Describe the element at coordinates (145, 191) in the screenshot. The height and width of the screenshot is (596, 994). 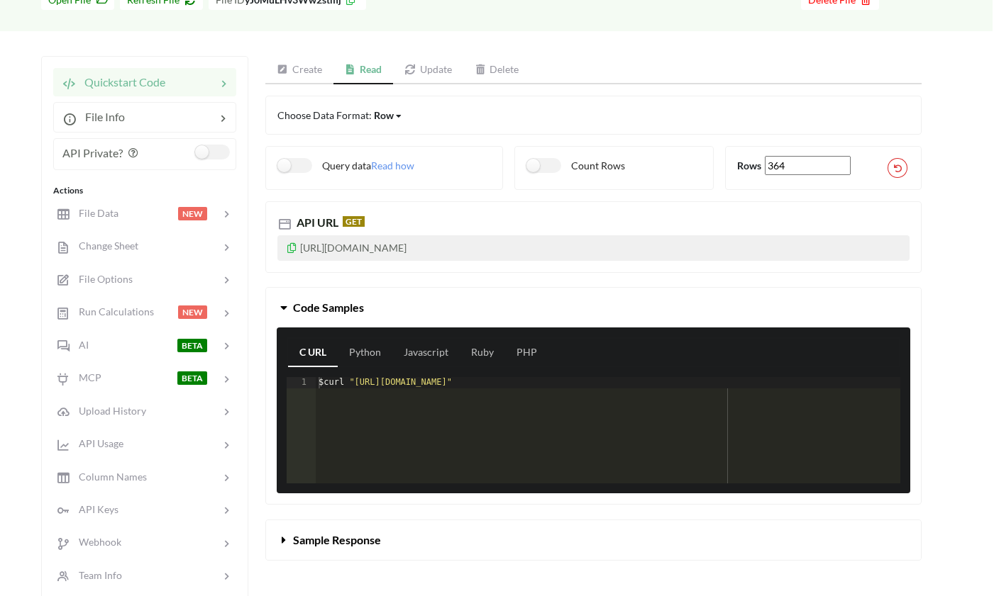
I see `div: Actions` at that location.